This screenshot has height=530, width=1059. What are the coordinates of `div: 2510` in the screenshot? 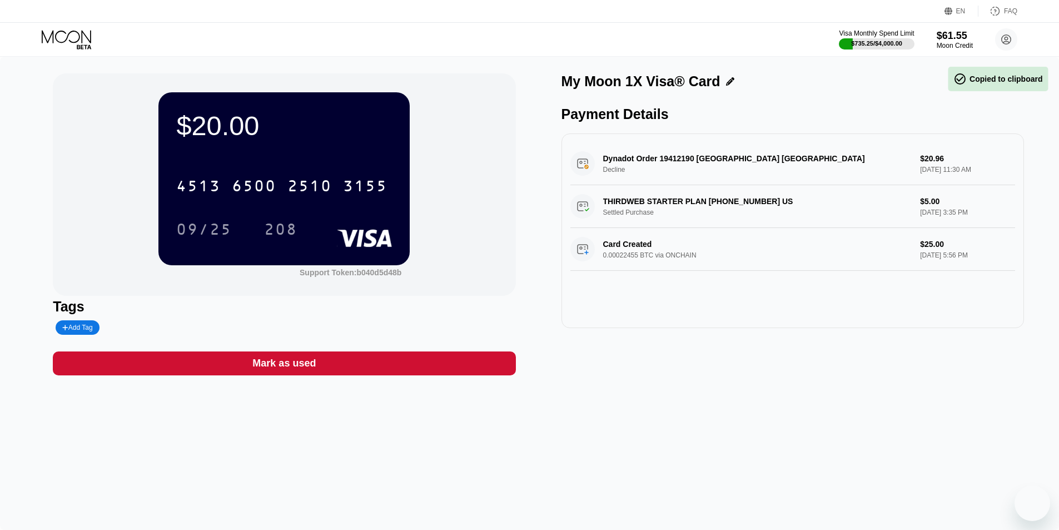 It's located at (310, 187).